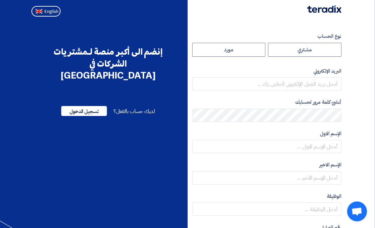 This screenshot has height=228, width=375. What do you see at coordinates (39, 11) in the screenshot?
I see `img: en-US.png` at bounding box center [39, 11].